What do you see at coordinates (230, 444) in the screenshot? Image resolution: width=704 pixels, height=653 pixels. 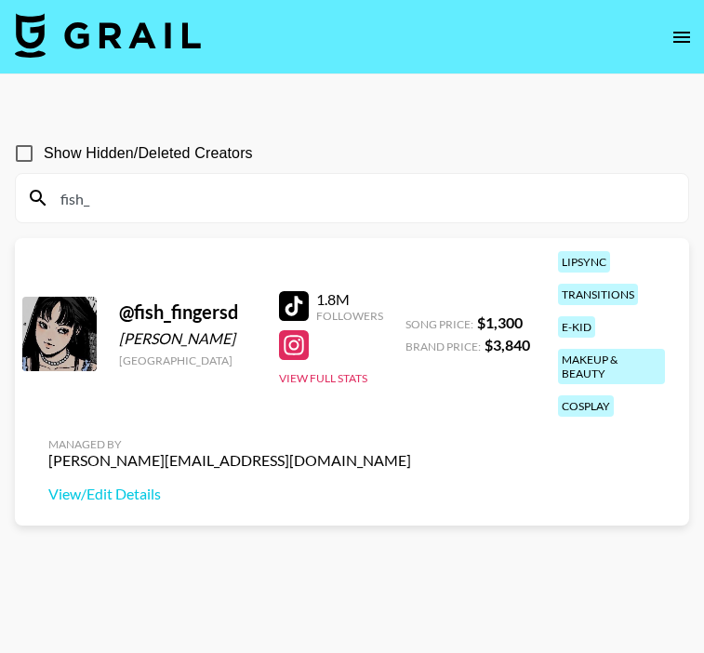 I see `div: Managed By` at bounding box center [230, 444].